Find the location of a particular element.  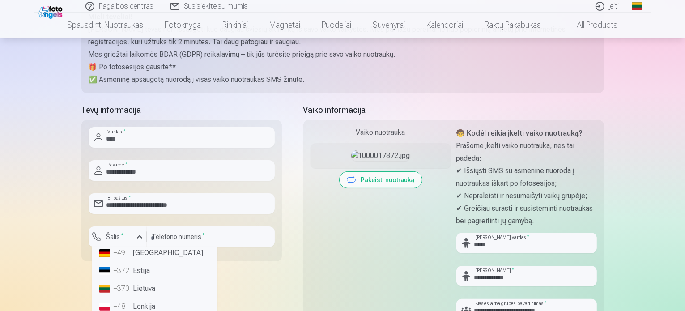

a: Puodeliai is located at coordinates (337, 25).